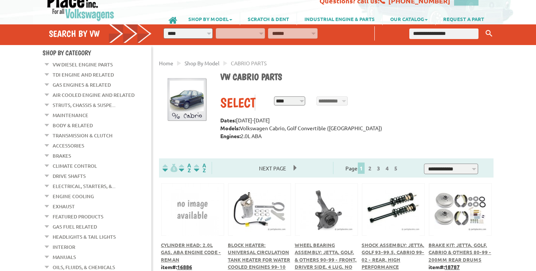  I want to click on a: Interior, so click(64, 247).